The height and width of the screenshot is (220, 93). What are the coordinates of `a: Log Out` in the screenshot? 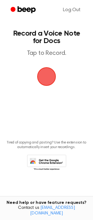 It's located at (72, 10).